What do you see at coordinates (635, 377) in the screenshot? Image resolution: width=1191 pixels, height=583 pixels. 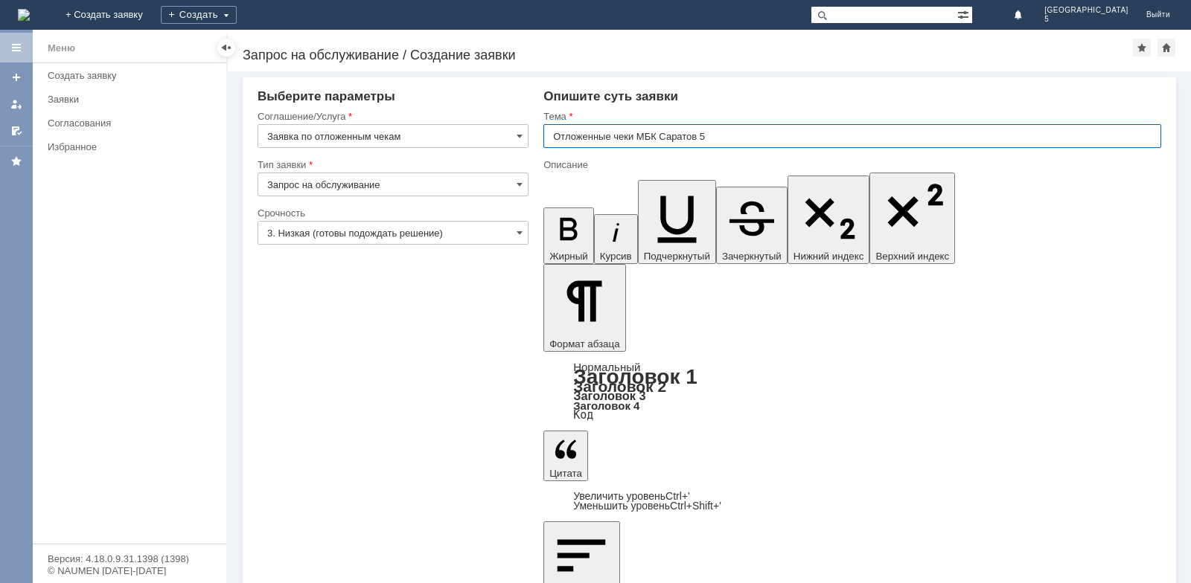 I see `a: Заголовок 1` at bounding box center [635, 377].